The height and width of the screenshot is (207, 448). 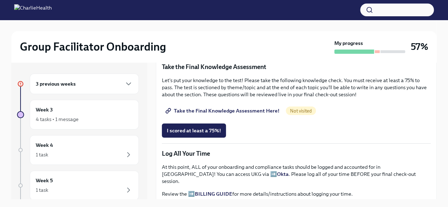 I want to click on h2: Group Facilitator Onboarding, so click(x=93, y=47).